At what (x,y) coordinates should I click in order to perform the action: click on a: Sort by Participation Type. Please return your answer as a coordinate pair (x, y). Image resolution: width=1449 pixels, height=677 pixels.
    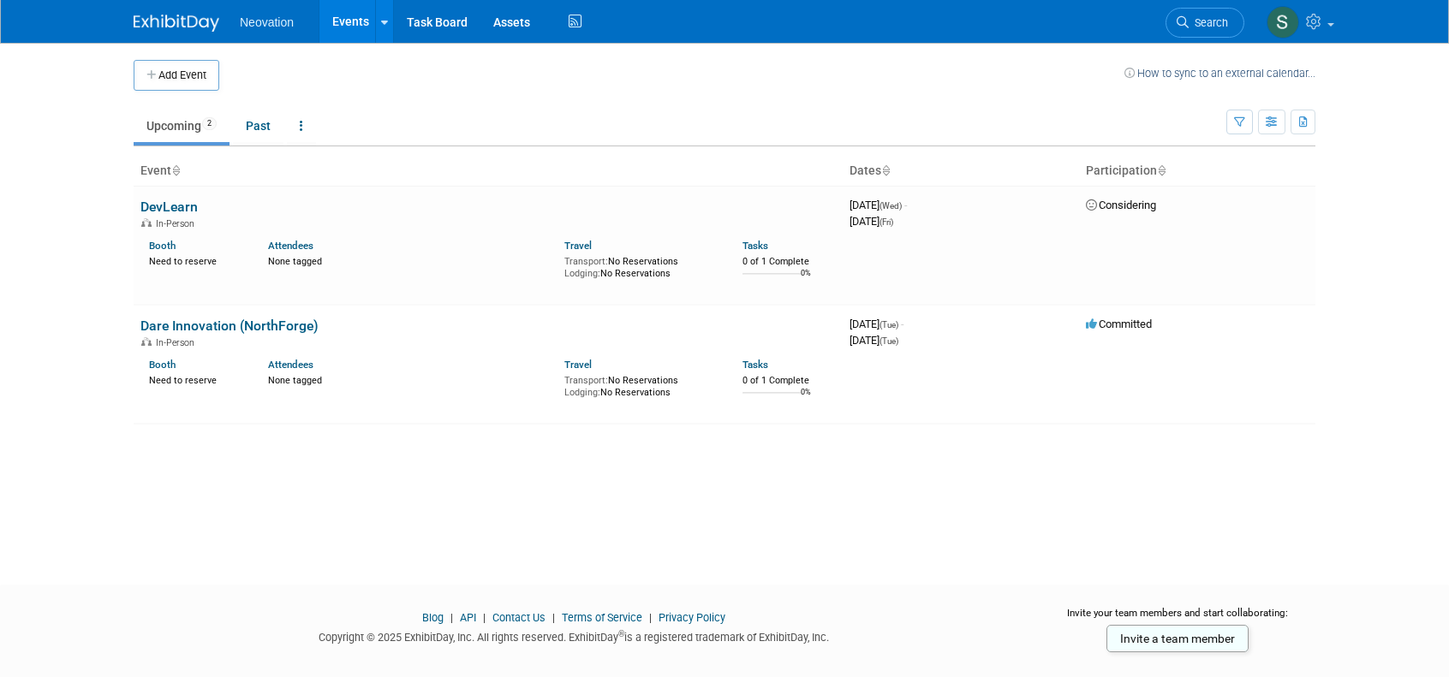
    Looking at the image, I should click on (1161, 170).